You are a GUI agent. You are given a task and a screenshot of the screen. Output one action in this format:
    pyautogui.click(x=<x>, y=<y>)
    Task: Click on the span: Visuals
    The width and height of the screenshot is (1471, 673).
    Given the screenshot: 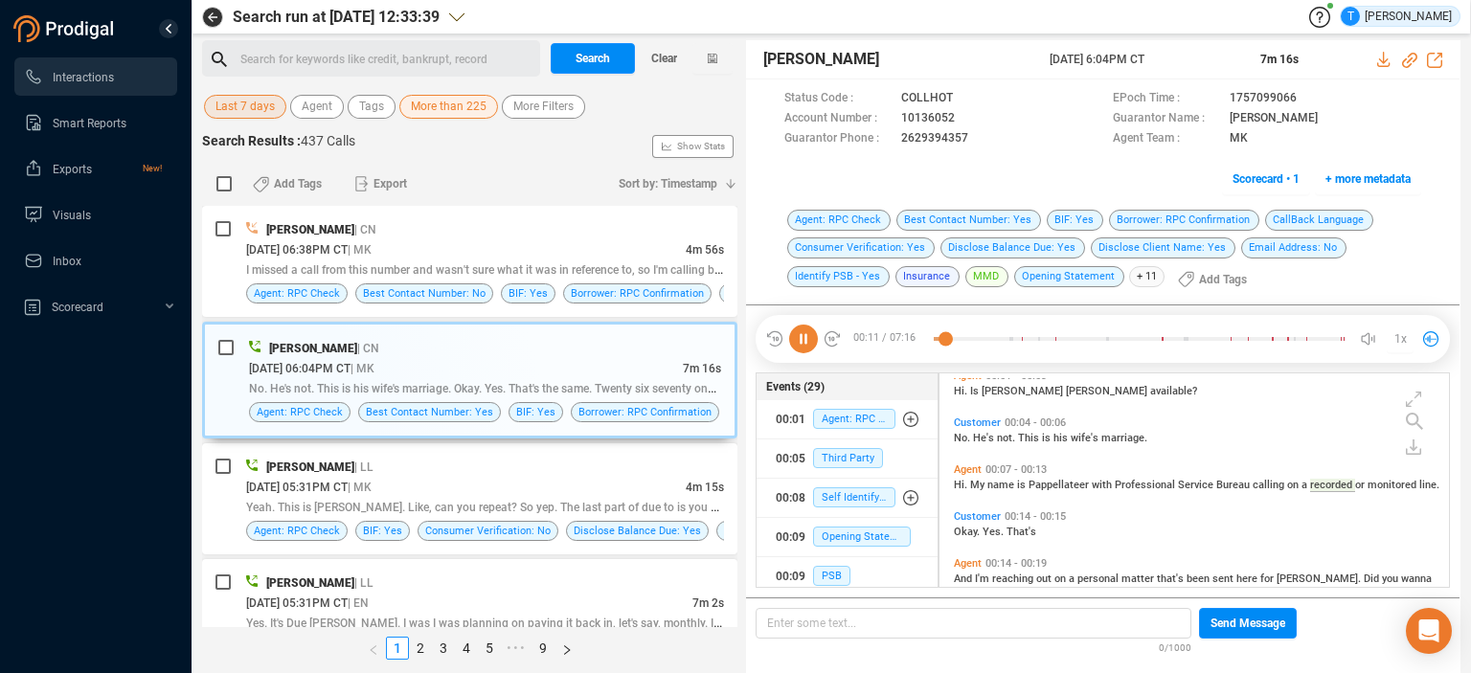 What is the action you would take?
    pyautogui.click(x=72, y=215)
    